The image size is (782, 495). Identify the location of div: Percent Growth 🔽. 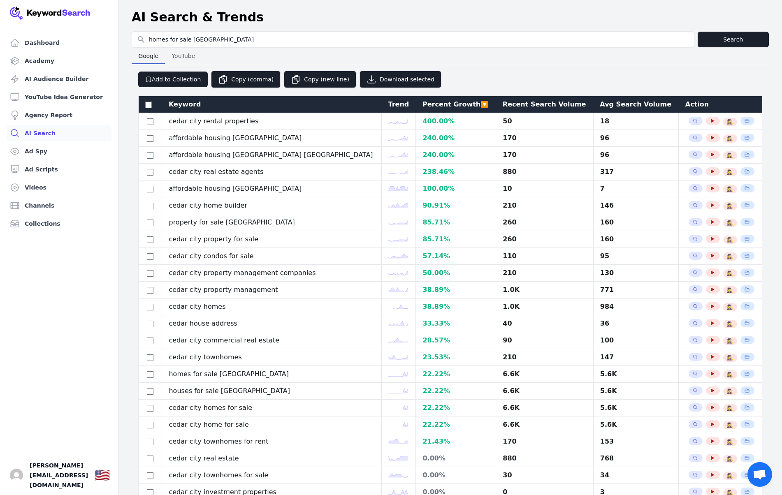
(456, 104).